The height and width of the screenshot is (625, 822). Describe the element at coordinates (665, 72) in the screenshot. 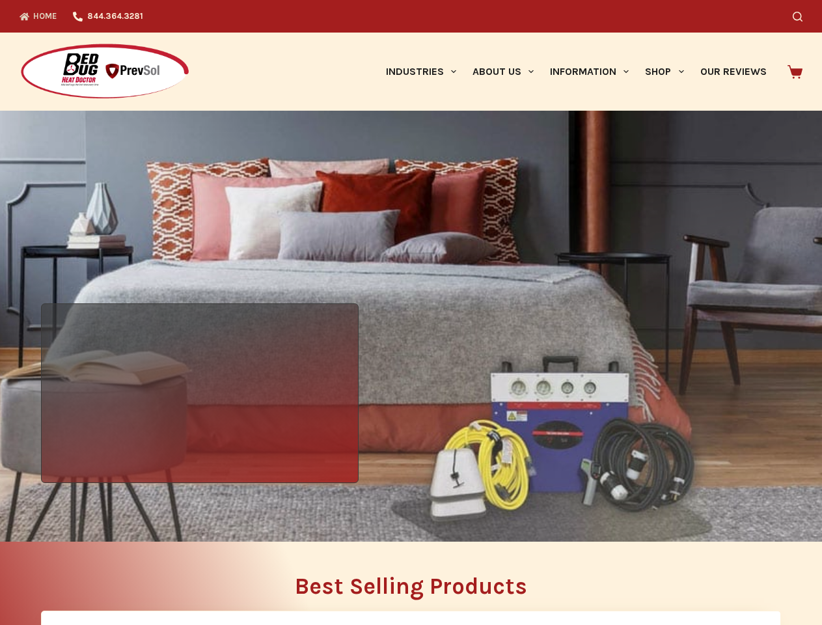

I see `a: Shop` at that location.